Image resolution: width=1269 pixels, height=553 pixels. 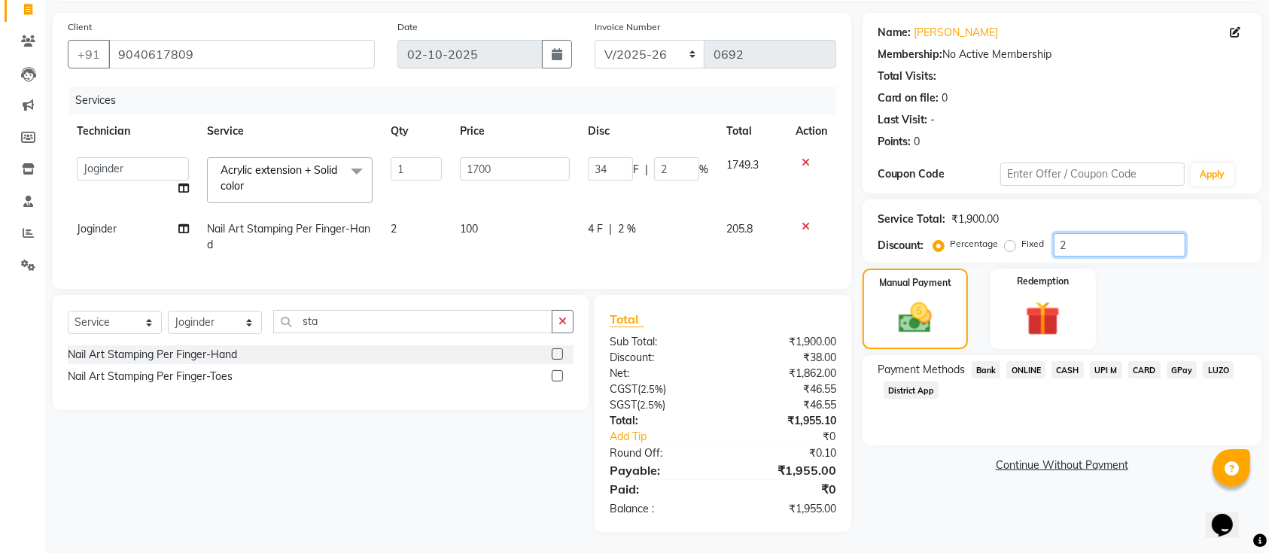 I want to click on label: Percentage, so click(x=974, y=244).